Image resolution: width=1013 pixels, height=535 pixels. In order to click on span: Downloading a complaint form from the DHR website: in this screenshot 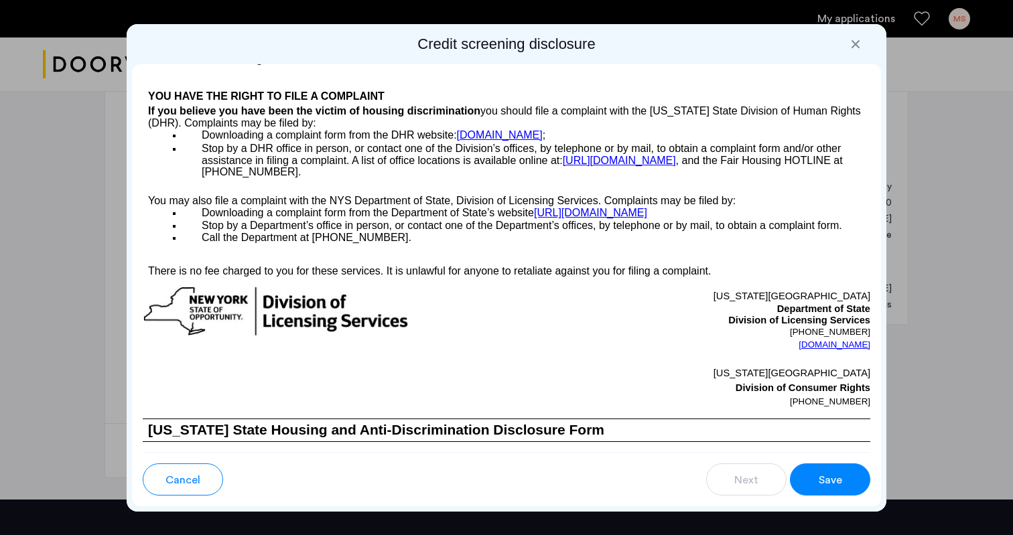, I will do `click(329, 135)`.